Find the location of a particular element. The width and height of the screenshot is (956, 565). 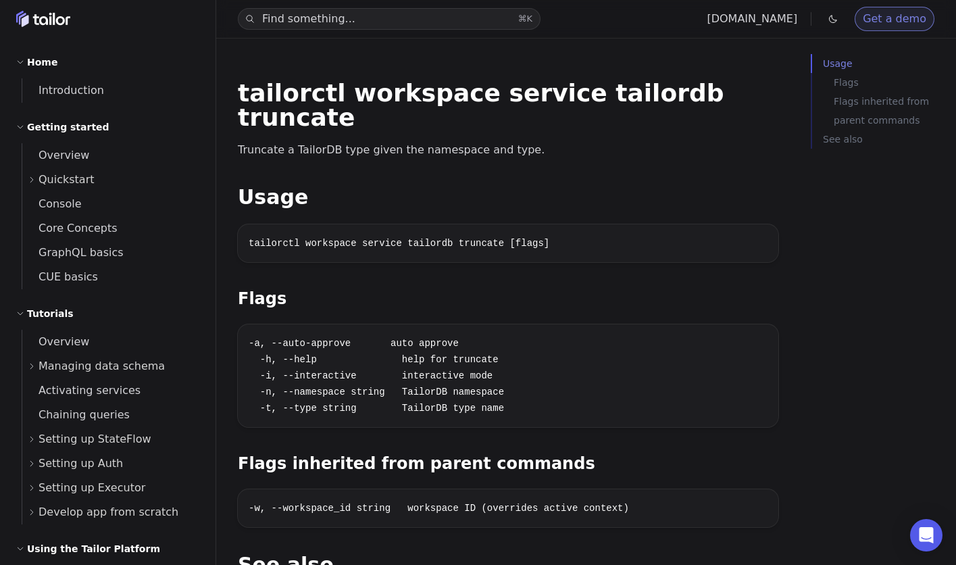

span: GraphQL basics is located at coordinates (73, 252).